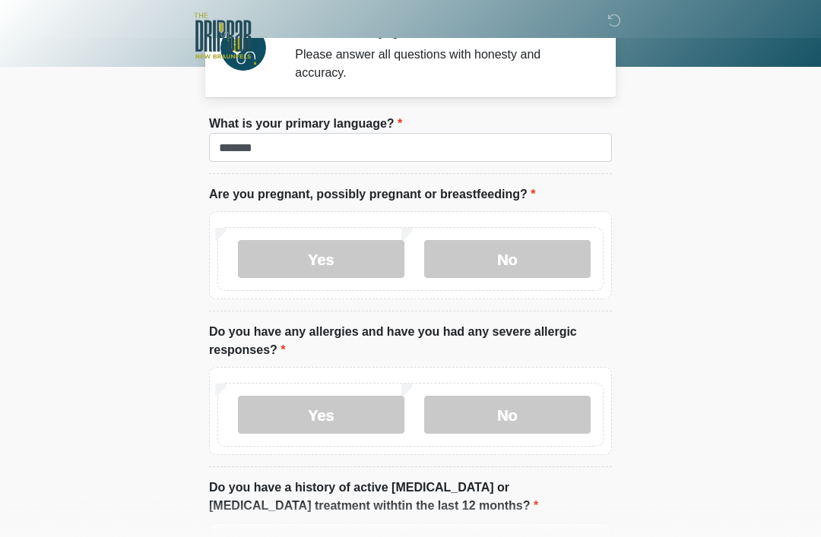 This screenshot has height=537, width=821. What do you see at coordinates (305, 124) in the screenshot?
I see `label: What is your primary language?` at bounding box center [305, 124].